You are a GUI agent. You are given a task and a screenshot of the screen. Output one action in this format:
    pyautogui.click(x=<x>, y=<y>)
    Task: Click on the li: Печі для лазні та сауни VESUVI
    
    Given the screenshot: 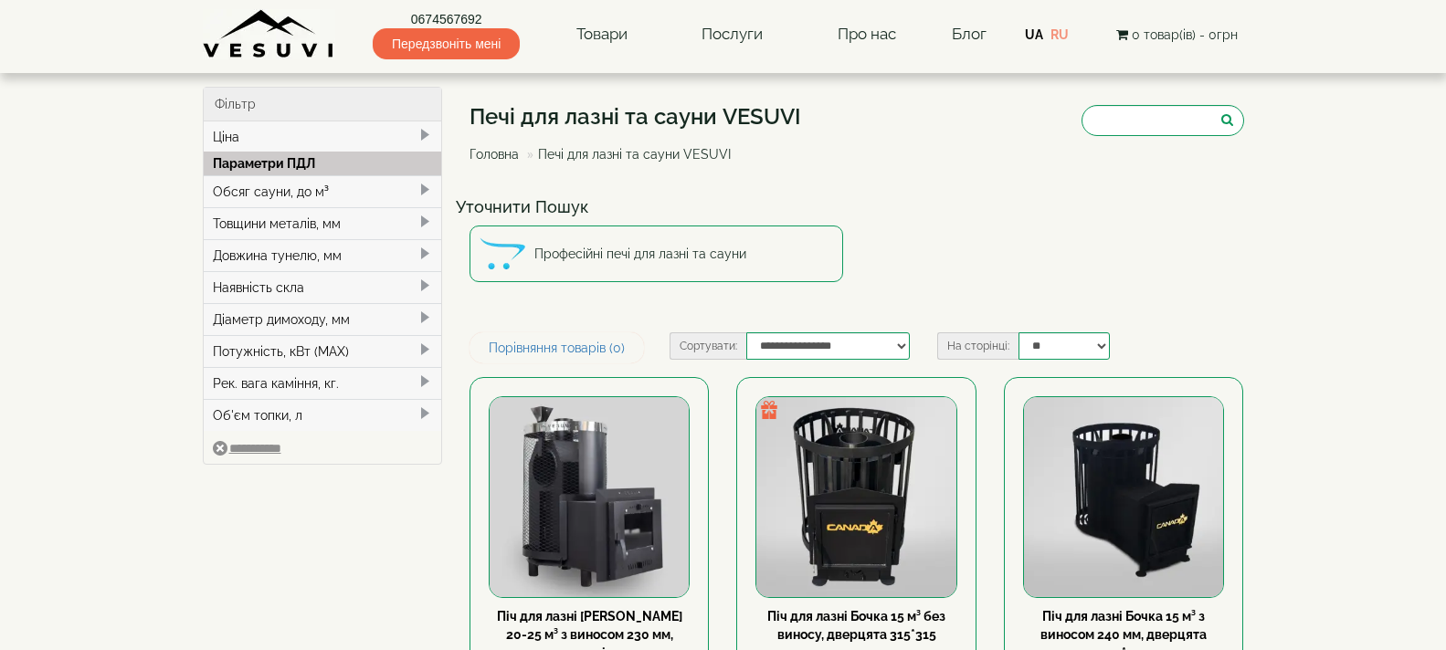 What is the action you would take?
    pyautogui.click(x=627, y=154)
    